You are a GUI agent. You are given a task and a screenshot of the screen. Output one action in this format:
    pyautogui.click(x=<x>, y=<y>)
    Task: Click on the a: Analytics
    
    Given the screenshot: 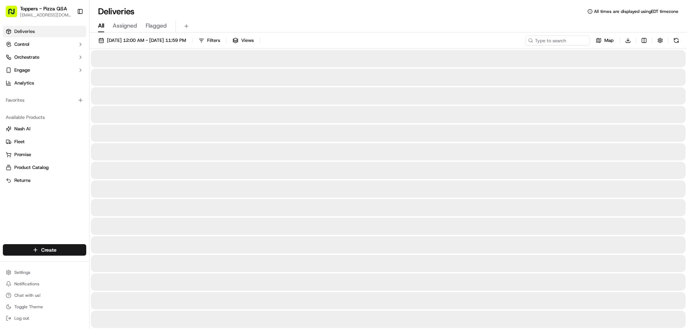 What is the action you would take?
    pyautogui.click(x=44, y=83)
    